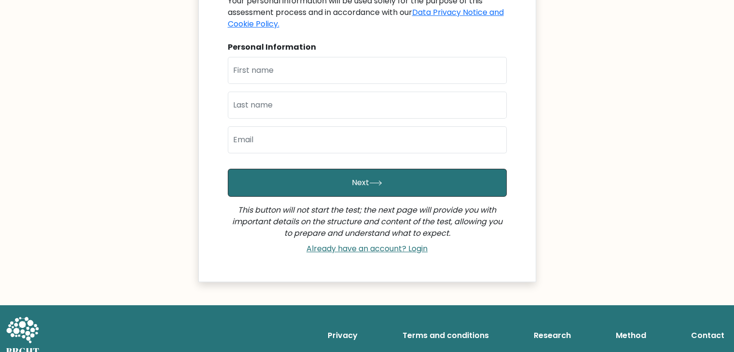  Describe the element at coordinates (367, 47) in the screenshot. I see `div: Personal Information` at that location.